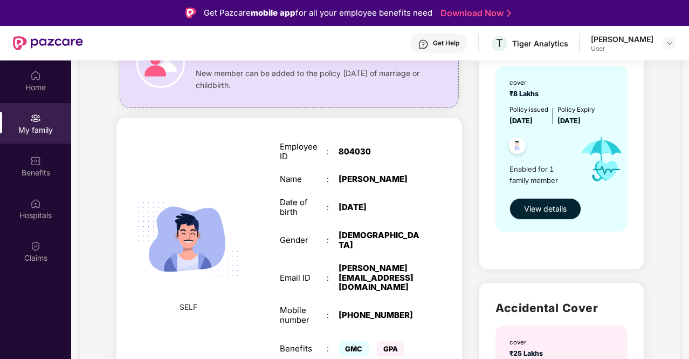  Describe the element at coordinates (545, 209) in the screenshot. I see `button: View details` at that location.